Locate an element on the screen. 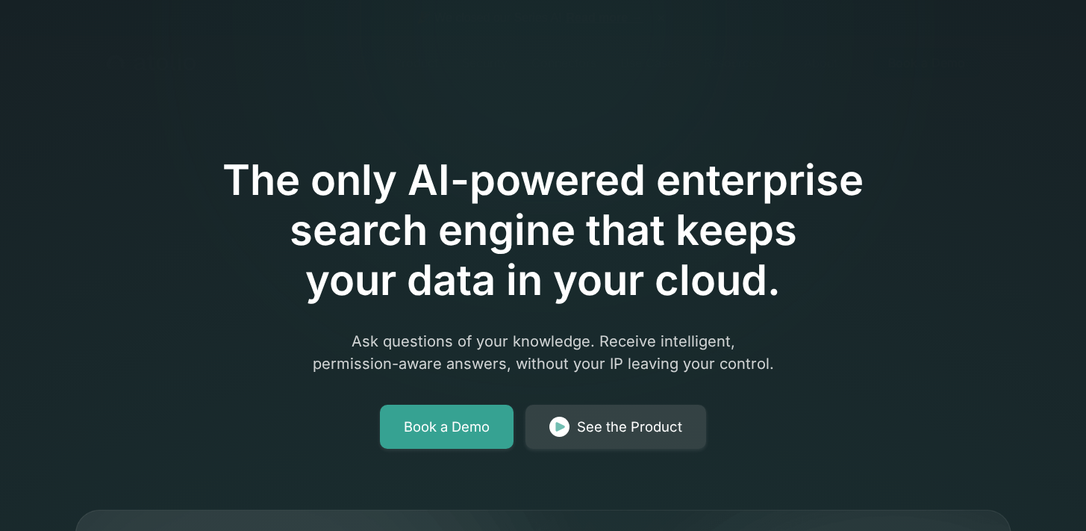  a: Connectors is located at coordinates (563, 63).